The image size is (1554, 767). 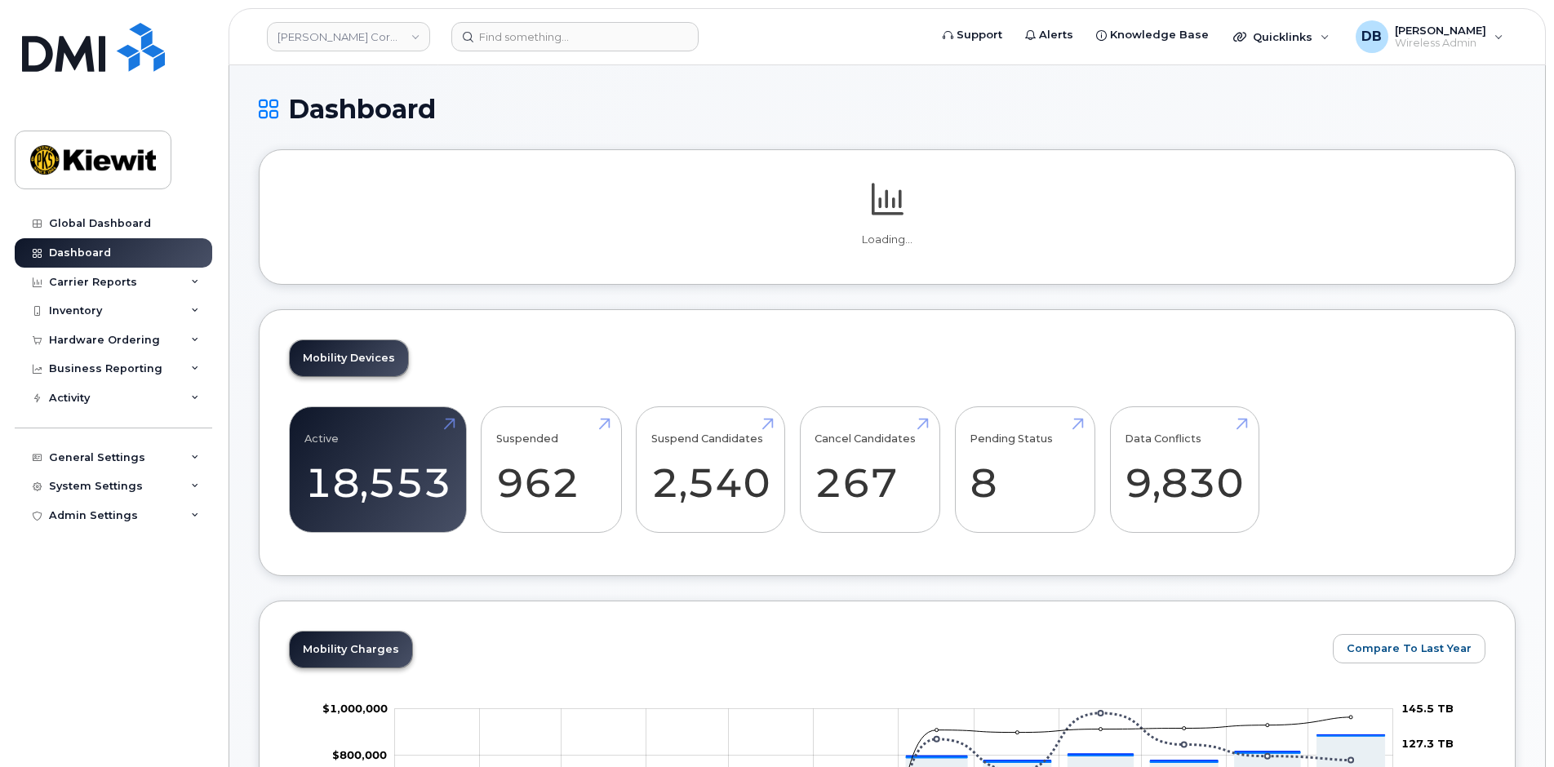 I want to click on tspan: 145.5 TB, so click(x=1427, y=708).